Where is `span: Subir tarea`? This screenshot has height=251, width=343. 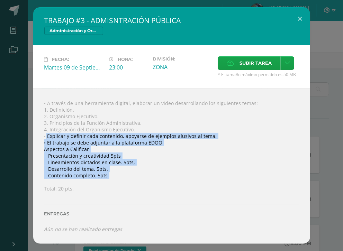 span: Subir tarea is located at coordinates (255, 63).